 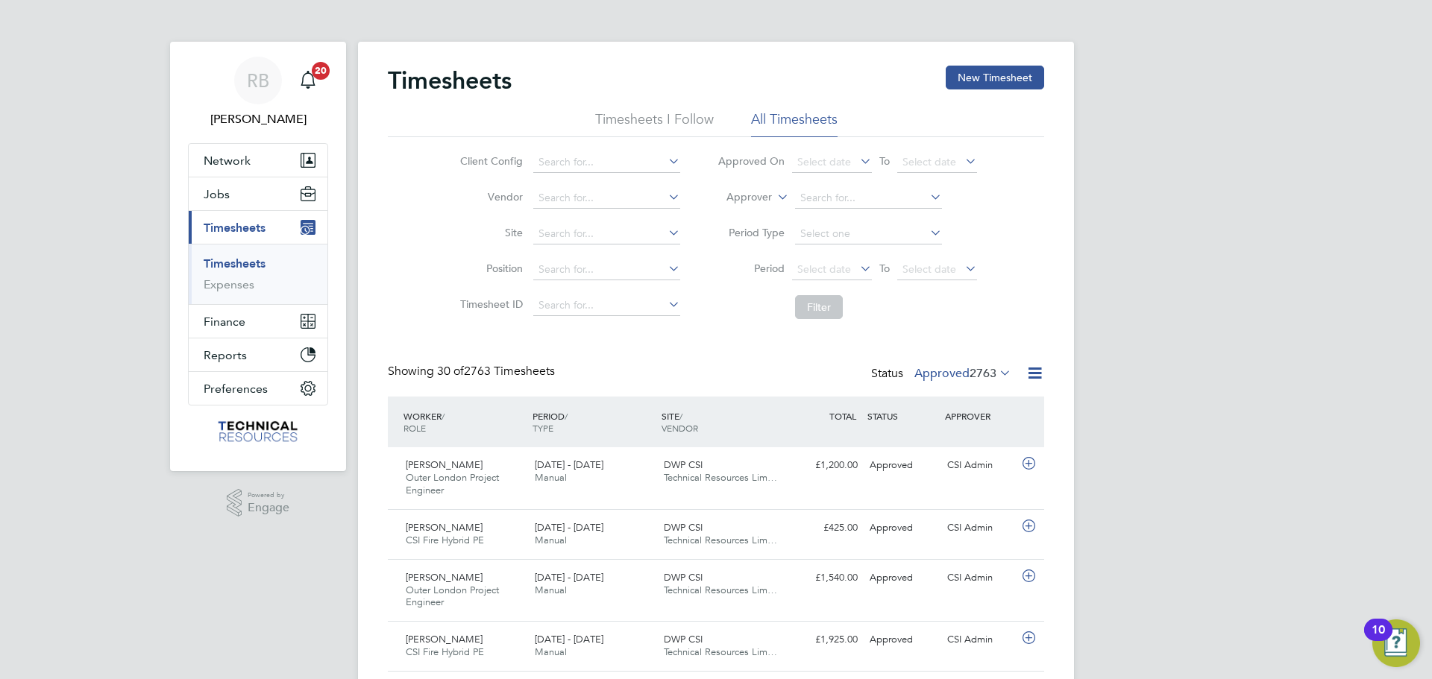 What do you see at coordinates (258, 433) in the screenshot?
I see `img: technicalresources-logo-retina.png` at bounding box center [258, 433].